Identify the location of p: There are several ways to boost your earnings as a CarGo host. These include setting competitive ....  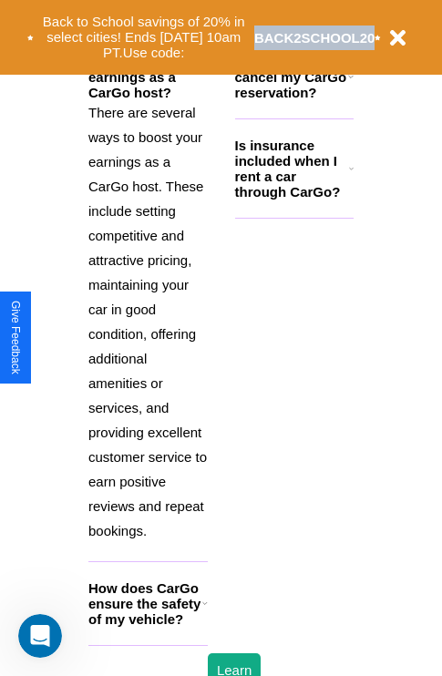
(148, 321).